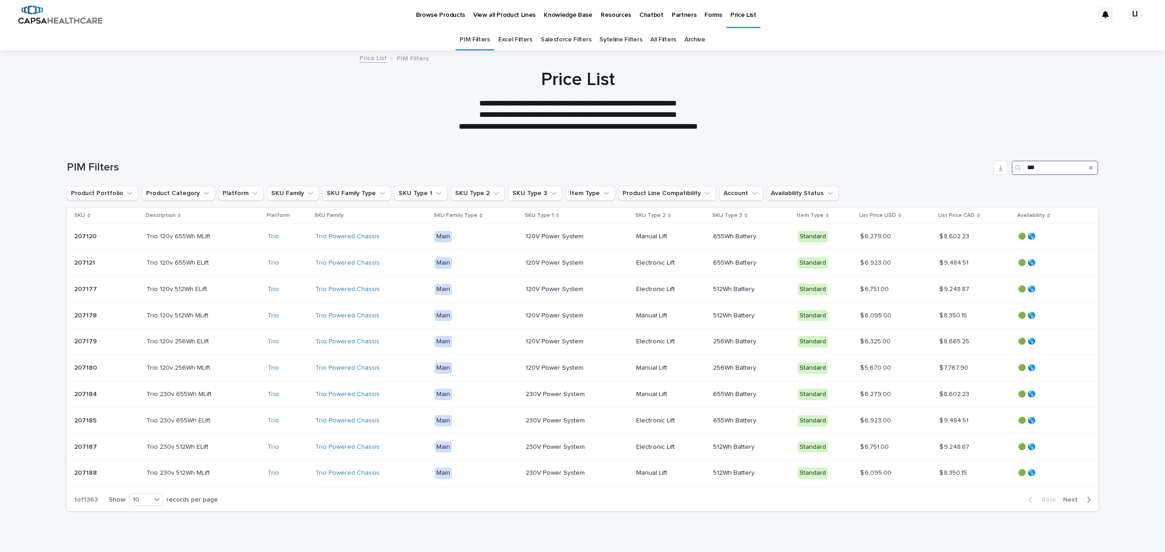 Image resolution: width=1165 pixels, height=552 pixels. I want to click on tr: 207188207188 Trio 230v 512Wh MLiftTrio 230v 512Wh MLift Trio Trio Powered Chassis Main230V Power ..., so click(582, 474).